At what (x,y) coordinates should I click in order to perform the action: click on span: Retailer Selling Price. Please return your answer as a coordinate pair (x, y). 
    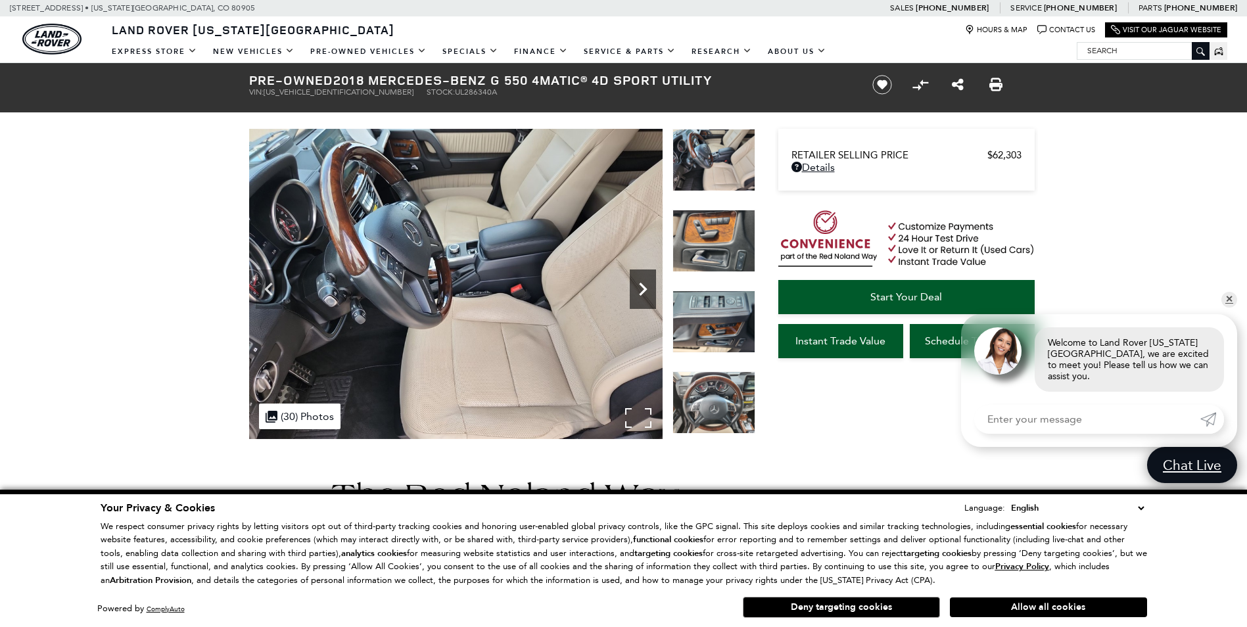
    Looking at the image, I should click on (889, 155).